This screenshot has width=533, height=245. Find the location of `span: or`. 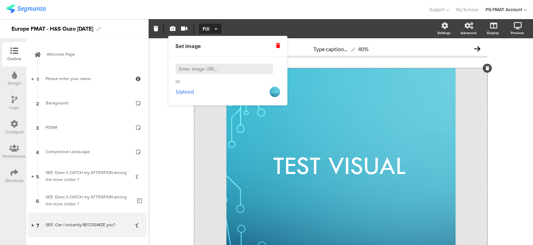

span: or is located at coordinates (178, 82).